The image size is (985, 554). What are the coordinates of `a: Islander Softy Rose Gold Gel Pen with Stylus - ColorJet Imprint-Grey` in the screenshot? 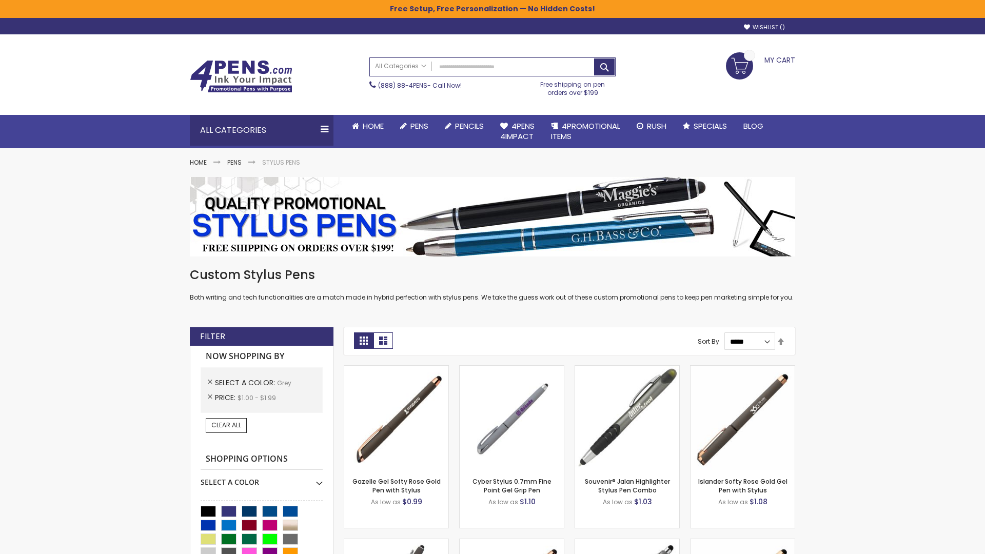 It's located at (743, 543).